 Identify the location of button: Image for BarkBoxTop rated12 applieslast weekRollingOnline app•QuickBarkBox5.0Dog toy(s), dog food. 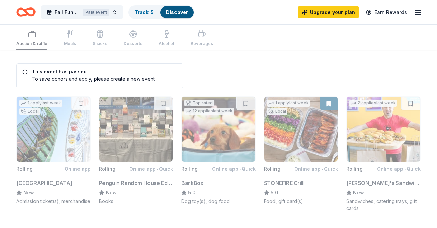
(219, 151).